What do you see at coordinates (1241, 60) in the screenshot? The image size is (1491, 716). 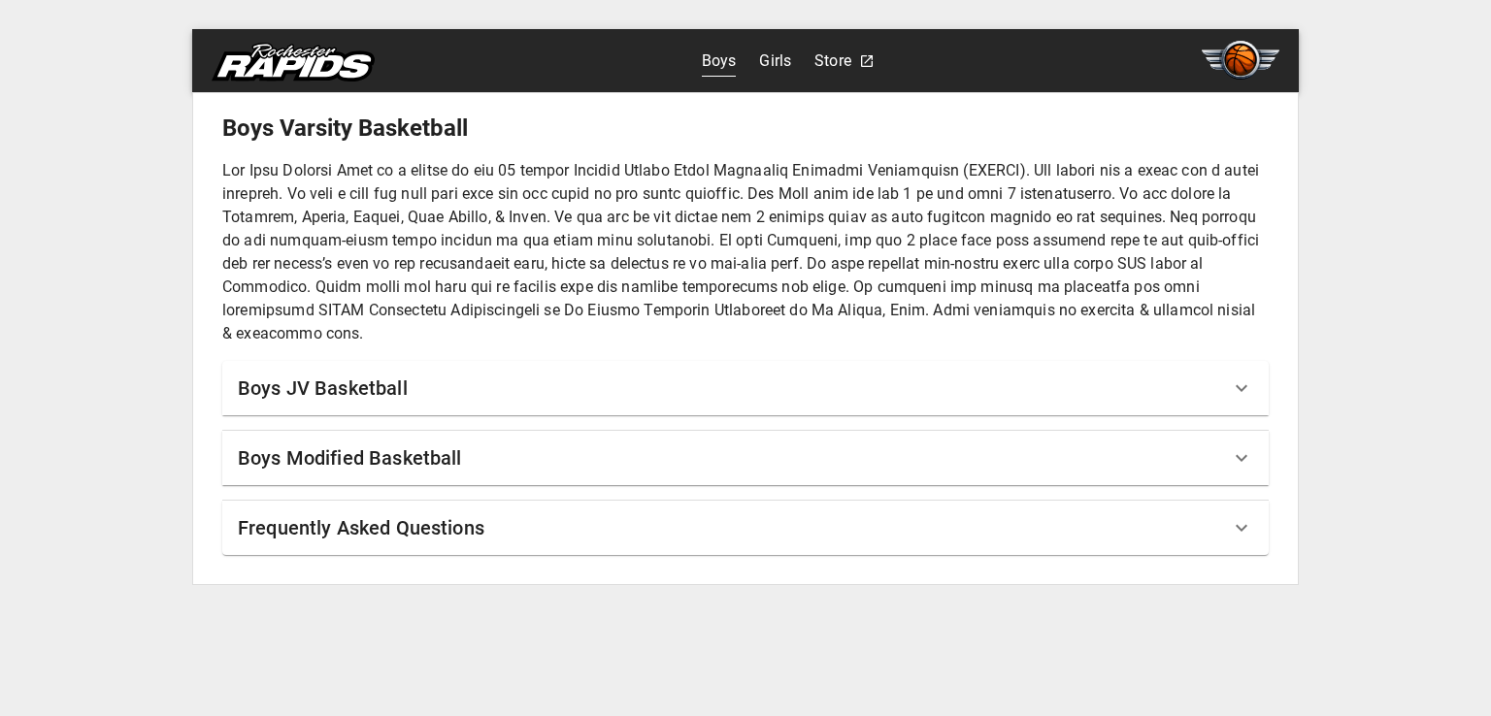 I see `img: basketball.svg` at bounding box center [1241, 60].